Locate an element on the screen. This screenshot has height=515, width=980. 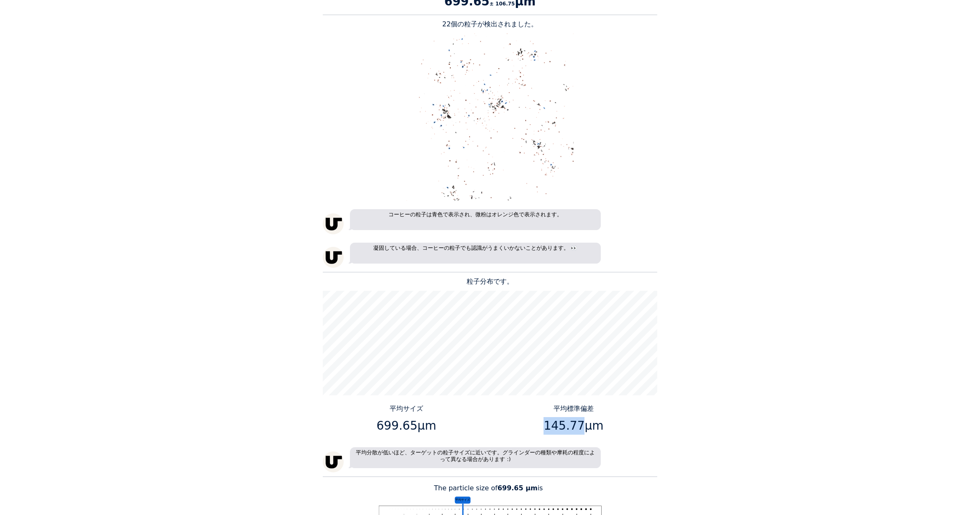
p: 22個の粒子が検出されました。 is located at coordinates (490, 24).